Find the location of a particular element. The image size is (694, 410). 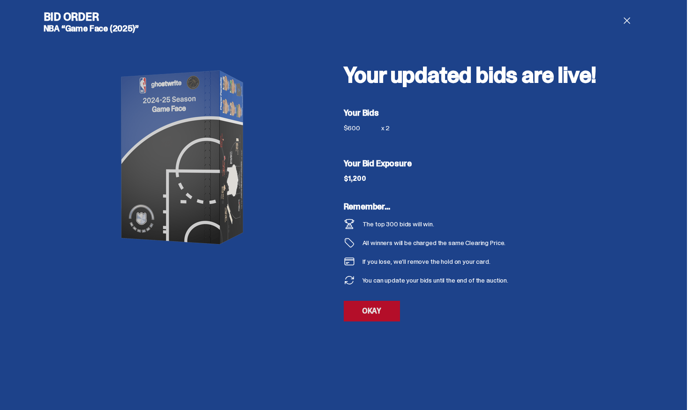

h5: Remember... is located at coordinates (464, 207).